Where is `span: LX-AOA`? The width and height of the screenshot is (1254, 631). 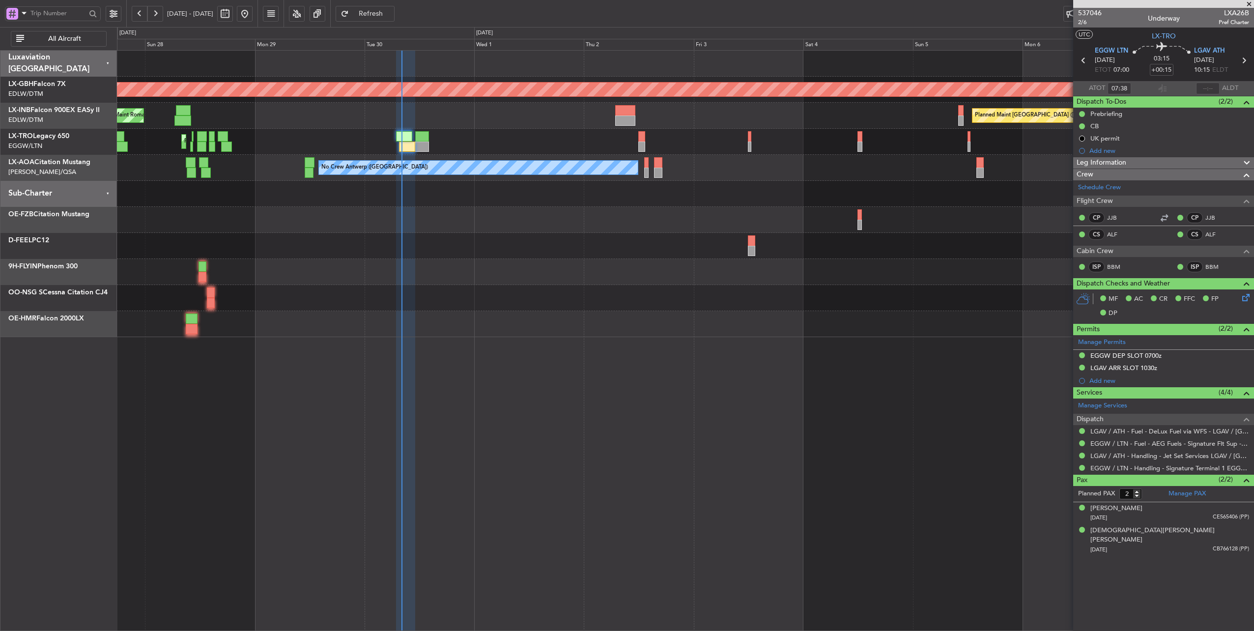
span: LX-AOA is located at coordinates (21, 162).